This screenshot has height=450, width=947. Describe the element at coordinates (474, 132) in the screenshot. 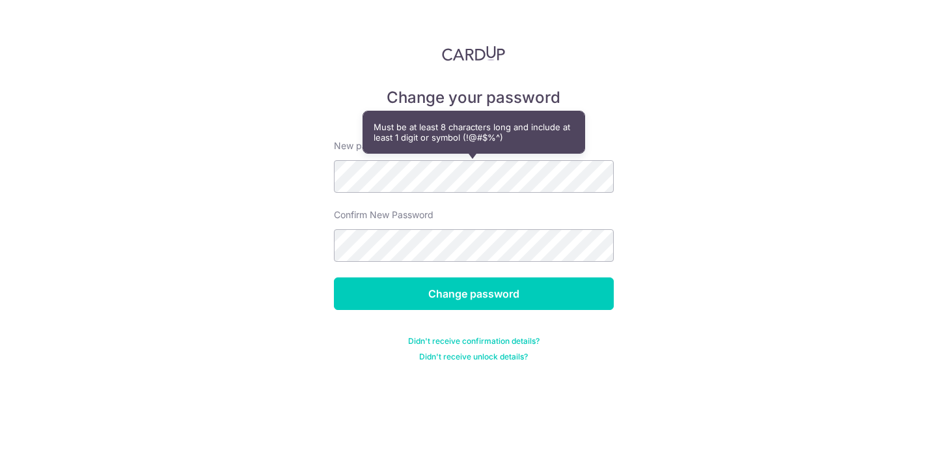

I see `div: Must be at least 8 characters long and include at least 1 digit or symbol (!@#$%^)` at that location.